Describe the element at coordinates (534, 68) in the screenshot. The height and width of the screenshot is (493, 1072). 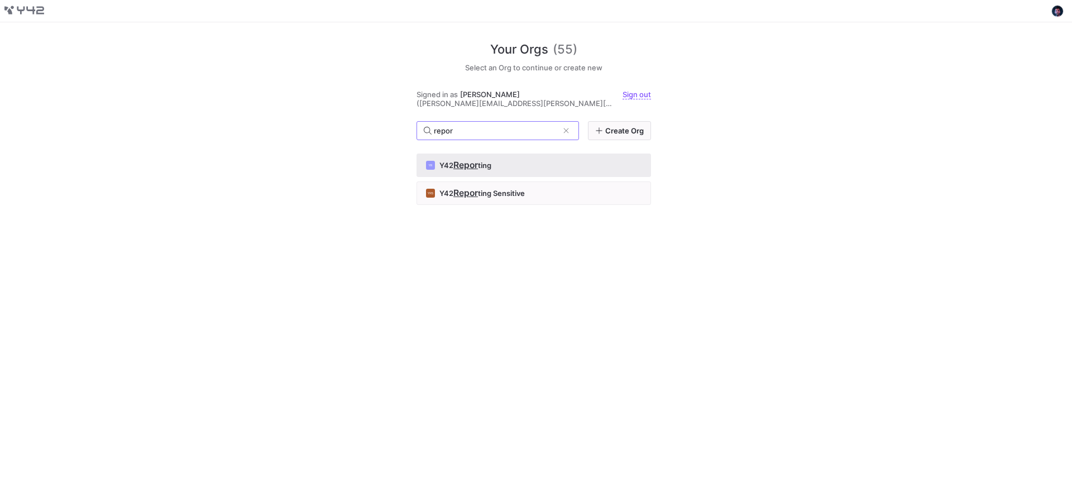
I see `h5: Select an Org to continue or create new` at that location.